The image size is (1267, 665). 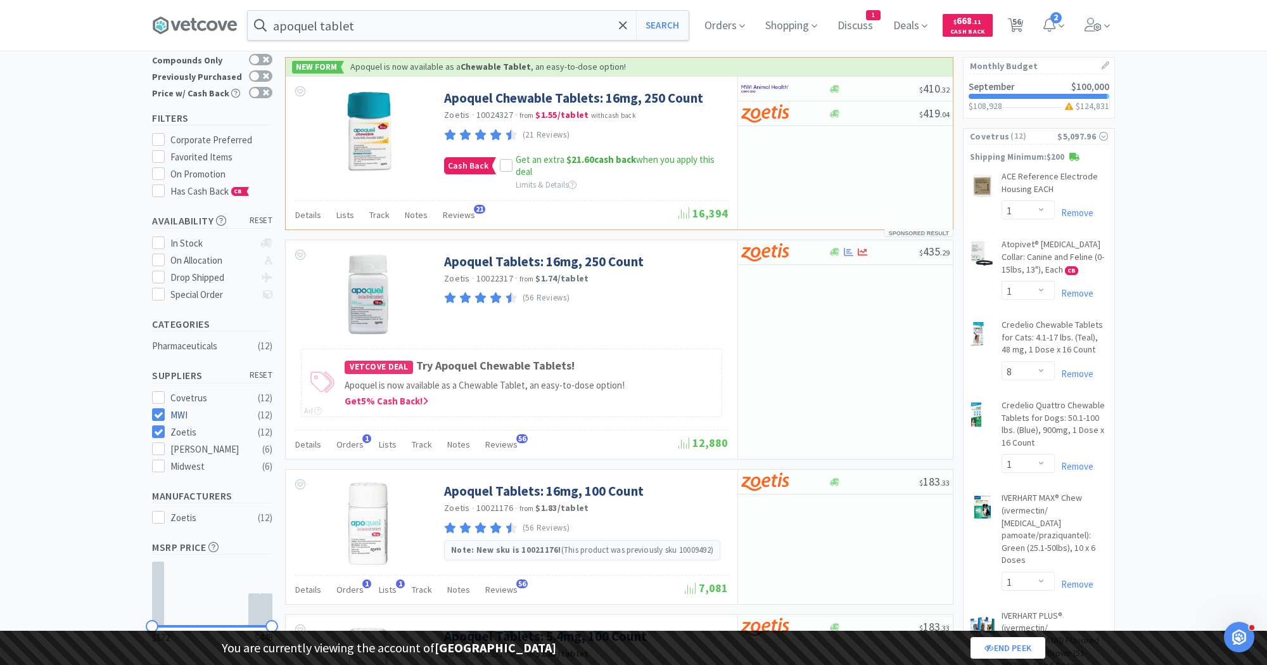 What do you see at coordinates (615, 165) in the screenshot?
I see `span: Get an extra when you apply this deal` at bounding box center [615, 165].